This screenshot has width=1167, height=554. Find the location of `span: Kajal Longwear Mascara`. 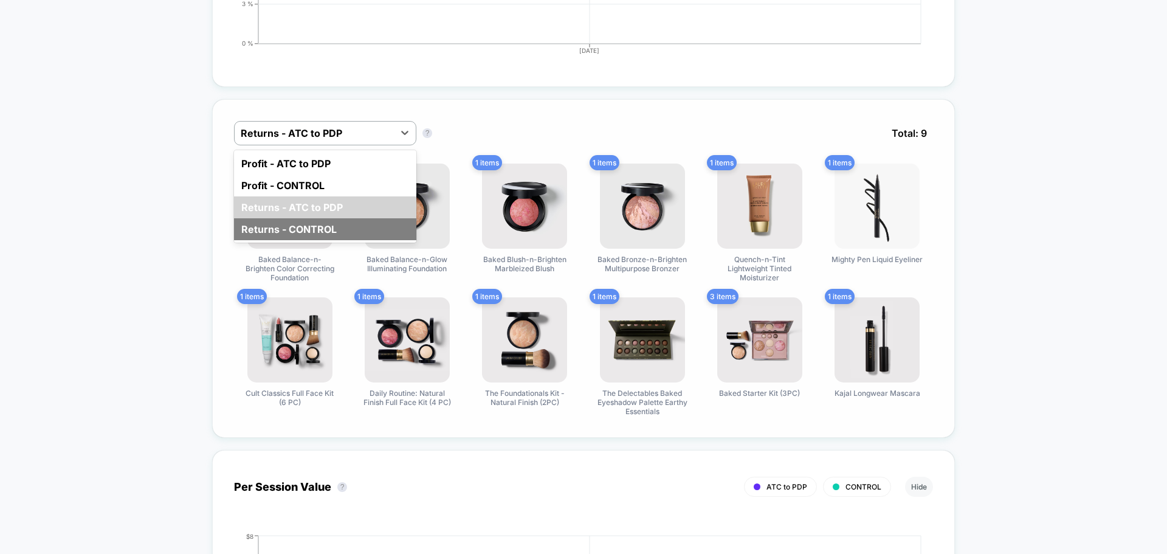

span: Kajal Longwear Mascara is located at coordinates (877, 393).